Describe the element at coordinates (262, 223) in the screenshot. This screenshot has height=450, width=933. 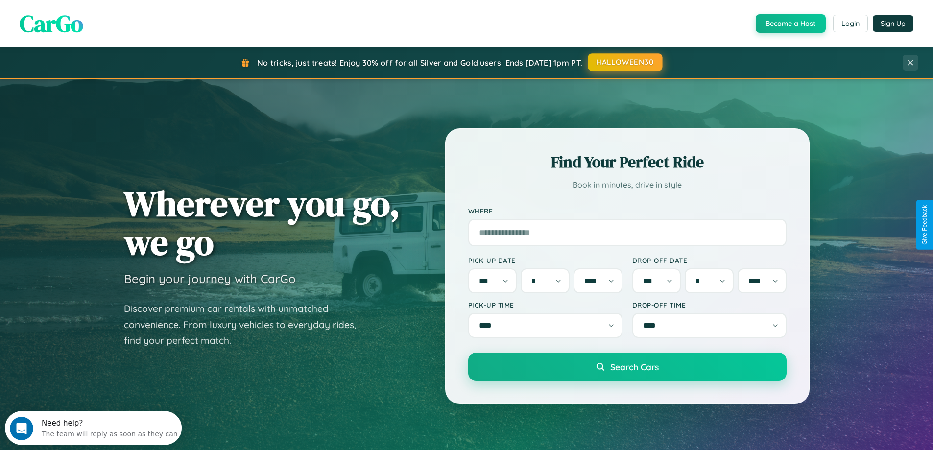
I see `h1: Wherever you go, we go` at that location.